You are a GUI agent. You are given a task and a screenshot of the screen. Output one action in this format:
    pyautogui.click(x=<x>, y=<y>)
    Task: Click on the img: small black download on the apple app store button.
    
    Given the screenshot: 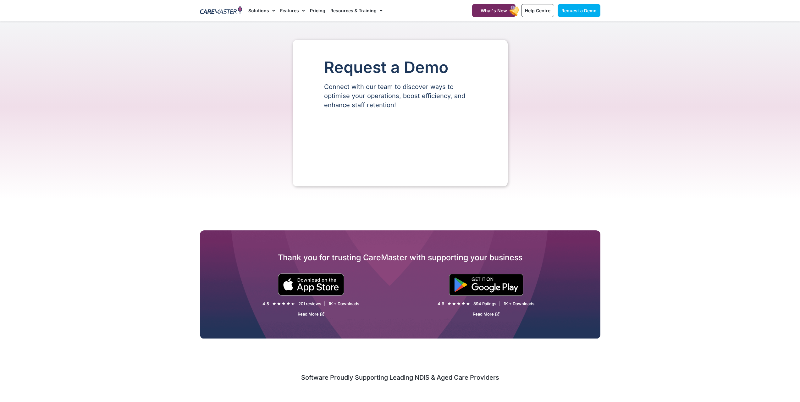 What is the action you would take?
    pyautogui.click(x=311, y=285)
    